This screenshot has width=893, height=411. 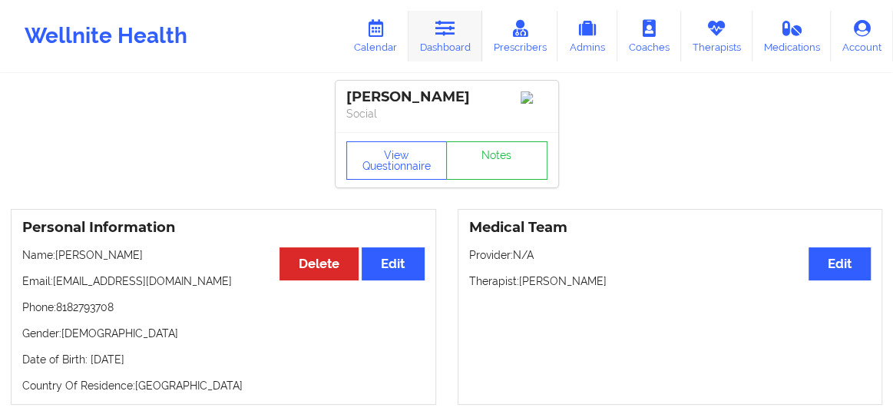 What do you see at coordinates (445, 36) in the screenshot?
I see `a: Dashboard` at bounding box center [445, 36].